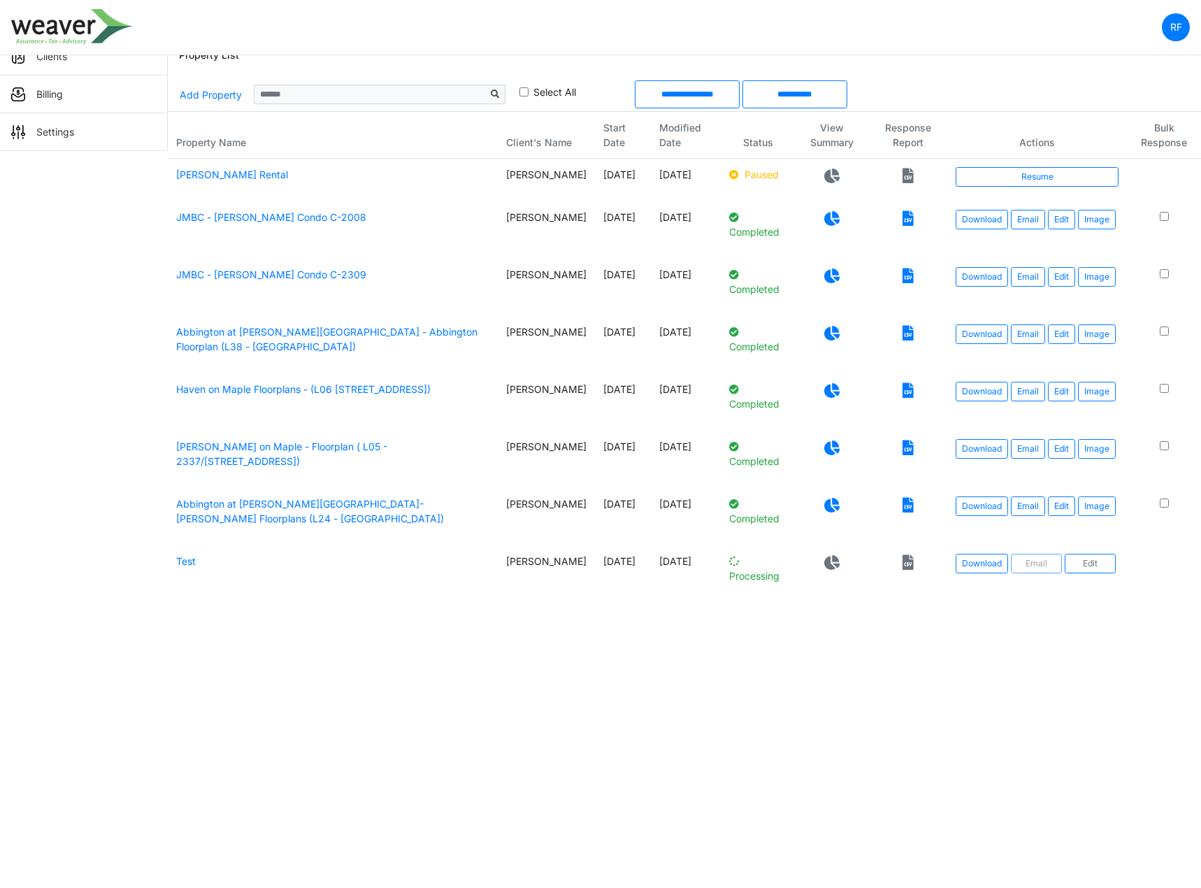  I want to click on p: RF, so click(1176, 27).